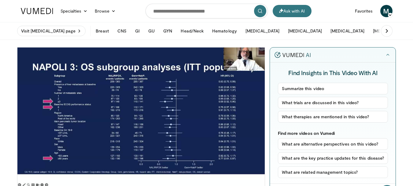 This screenshot has height=186, width=413. I want to click on img: vumedi-ai-logo.v2.svg, so click(293, 55).